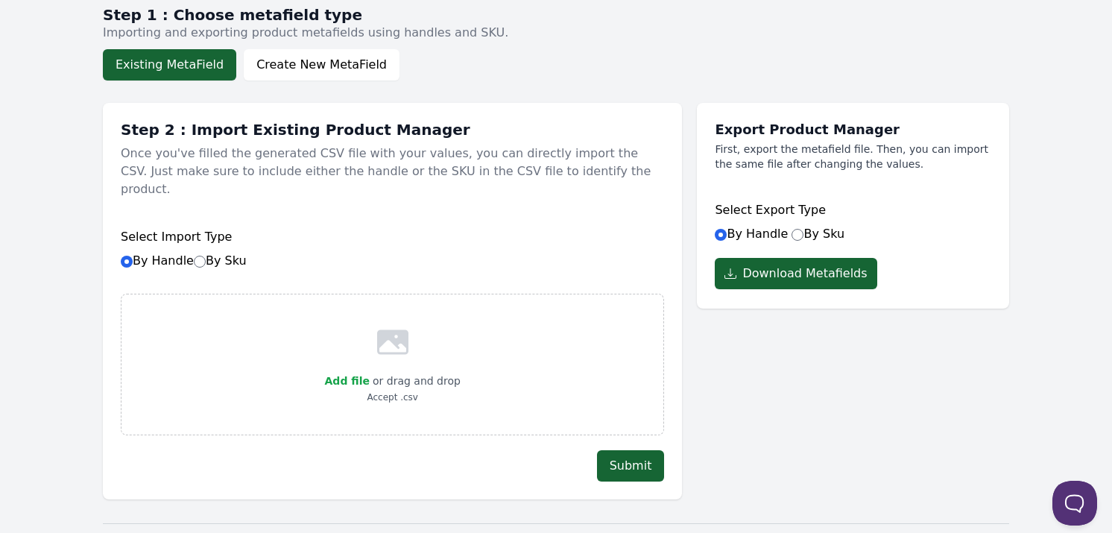 Image resolution: width=1112 pixels, height=533 pixels. Describe the element at coordinates (392, 237) in the screenshot. I see `h6: Select Import Type` at that location.